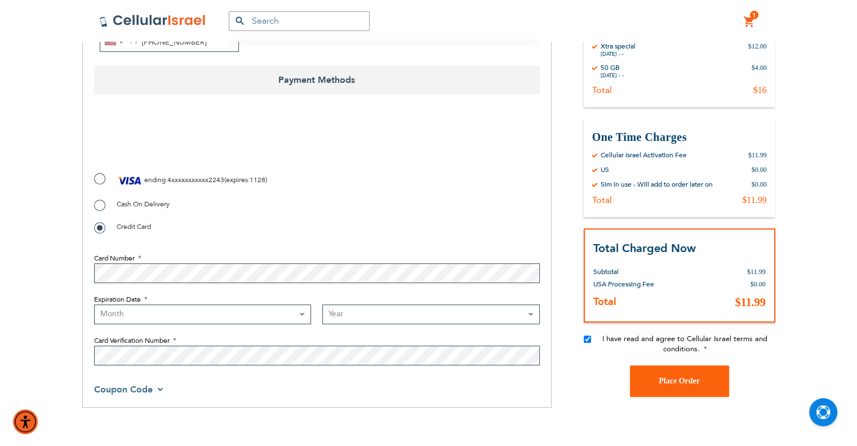 The width and height of the screenshot is (857, 446). I want to click on img: Visa, so click(130, 180).